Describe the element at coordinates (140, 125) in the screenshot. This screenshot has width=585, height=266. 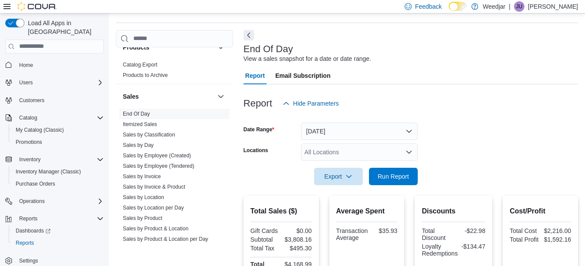
I see `span: Itemized Sales` at that location.